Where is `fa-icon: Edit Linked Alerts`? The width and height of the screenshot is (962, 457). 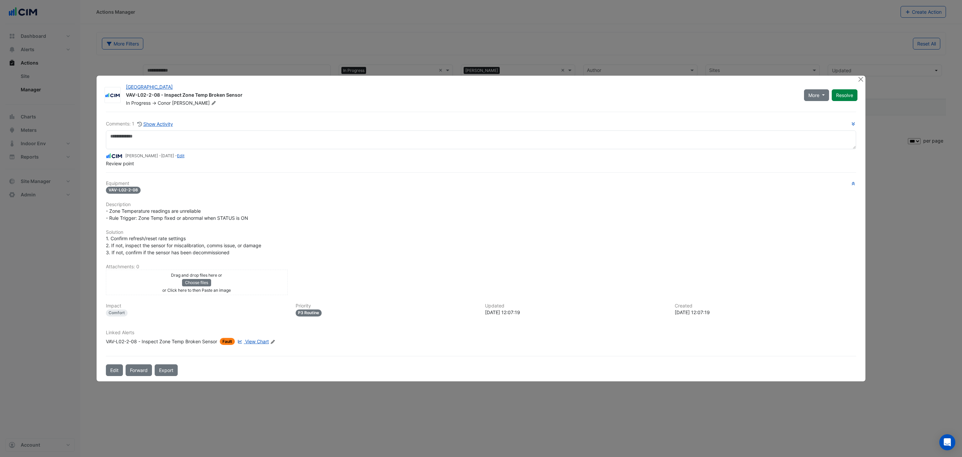 fa-icon: Edit Linked Alerts is located at coordinates (273, 341).